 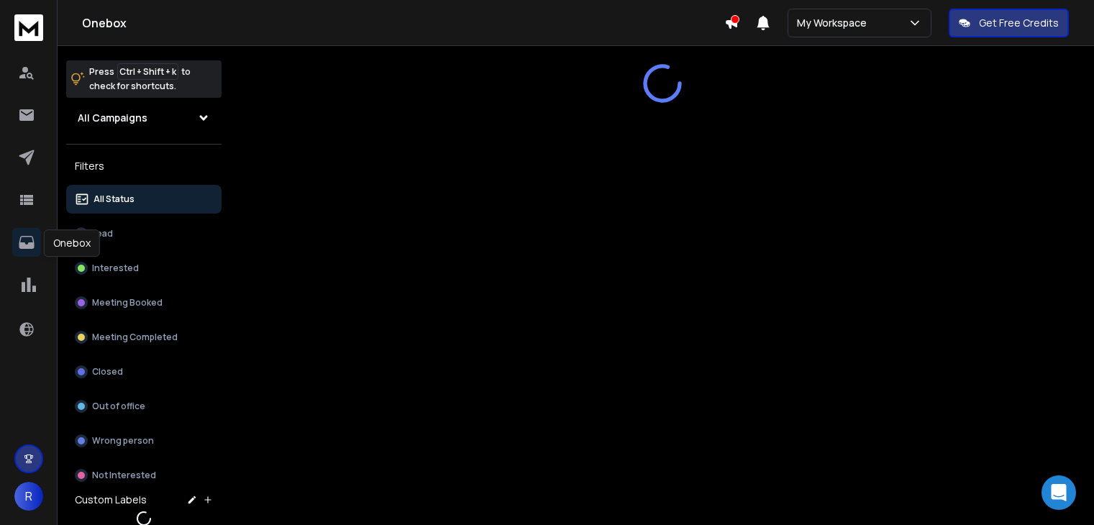 I want to click on button: Wrong person, so click(x=144, y=441).